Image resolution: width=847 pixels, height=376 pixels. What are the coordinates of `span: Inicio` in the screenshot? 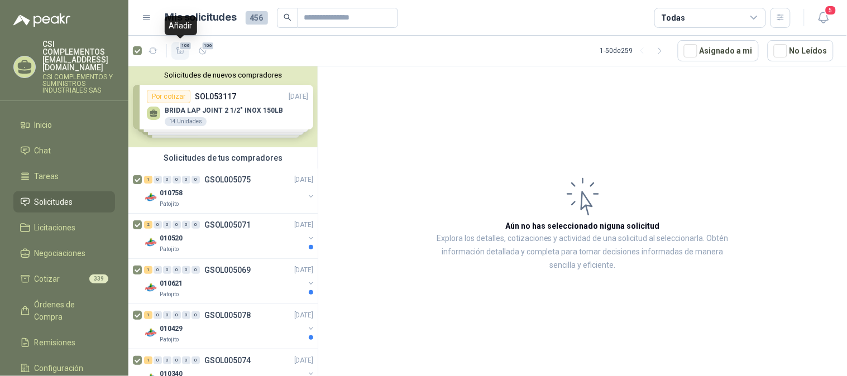 It's located at (44, 125).